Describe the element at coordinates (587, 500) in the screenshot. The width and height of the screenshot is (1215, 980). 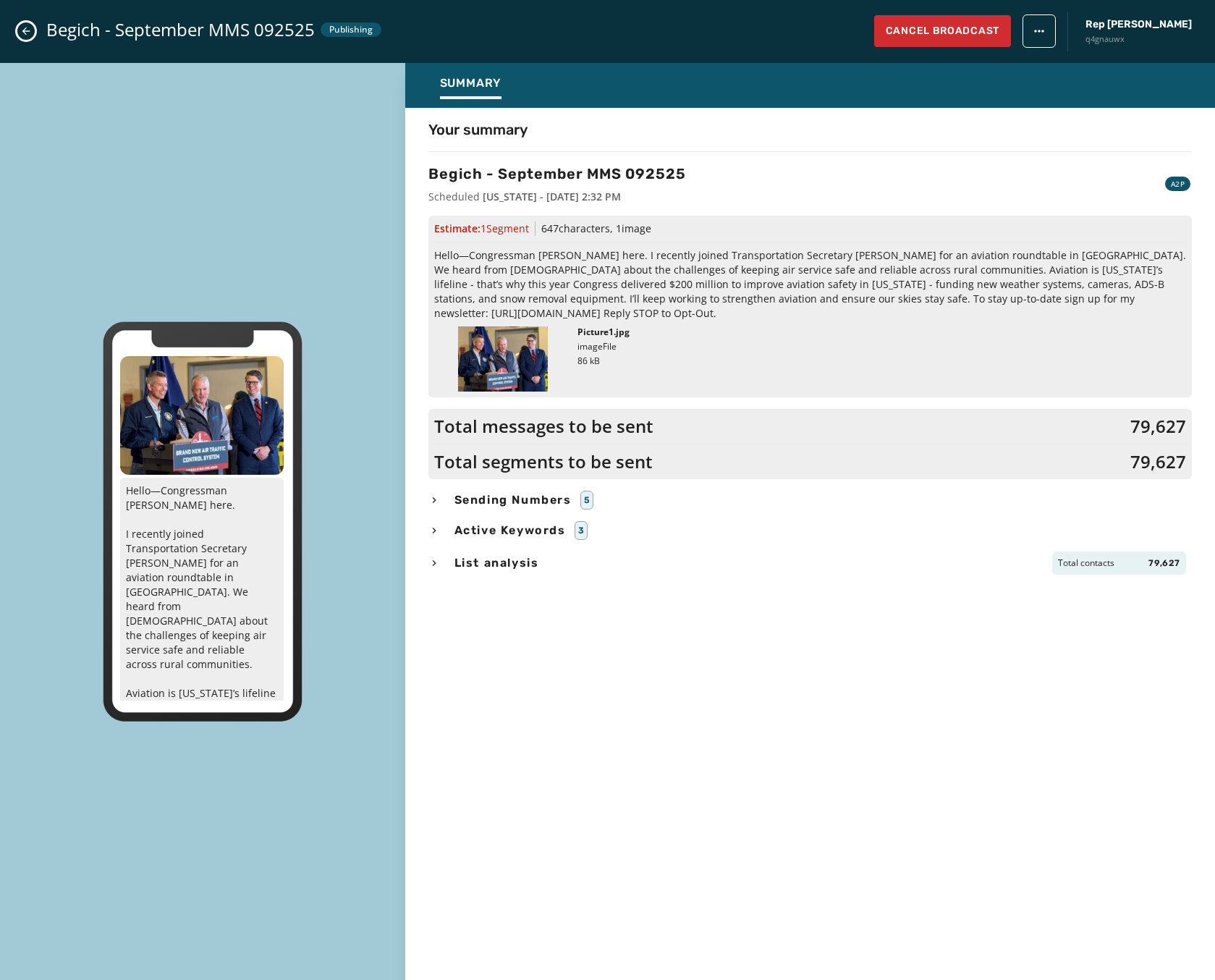
I see `div: 5` at that location.